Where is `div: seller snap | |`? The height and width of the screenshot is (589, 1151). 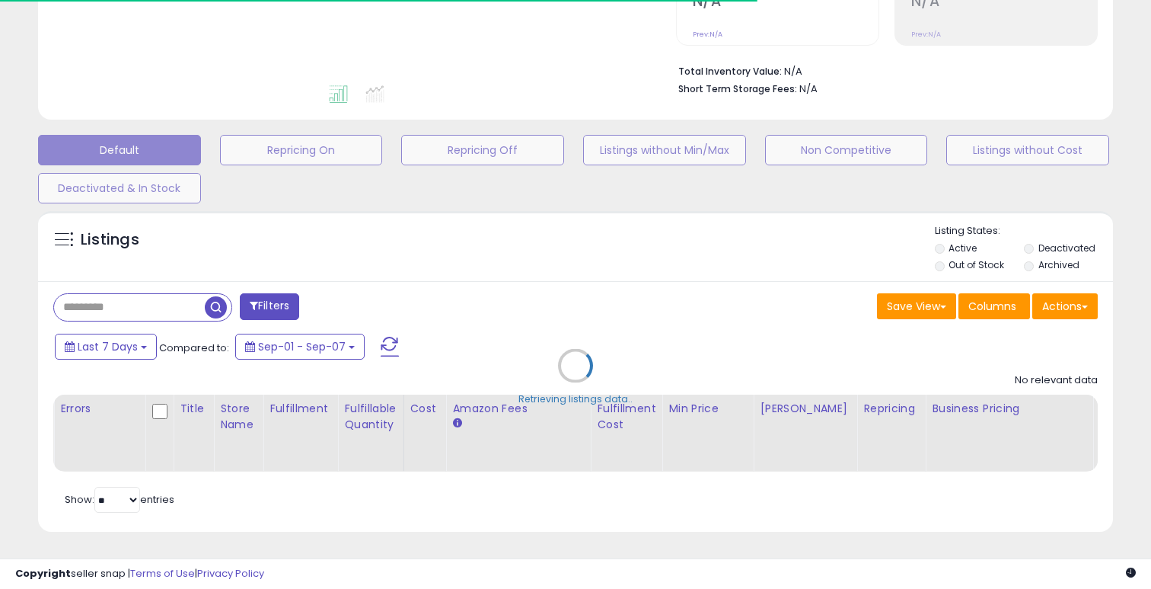 div: seller snap | | is located at coordinates (139, 573).